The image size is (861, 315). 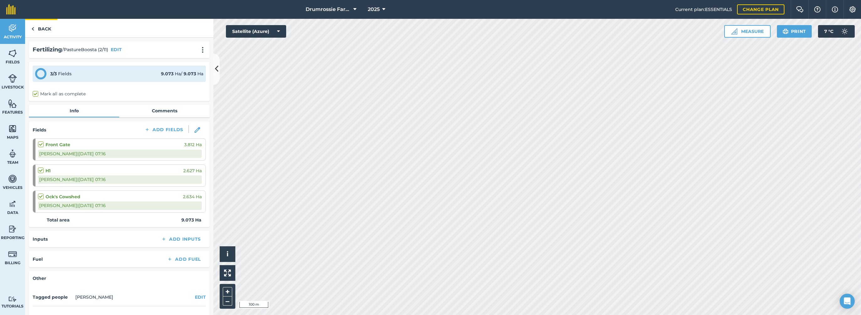 I want to click on span: 2.634 Ha, so click(x=192, y=197).